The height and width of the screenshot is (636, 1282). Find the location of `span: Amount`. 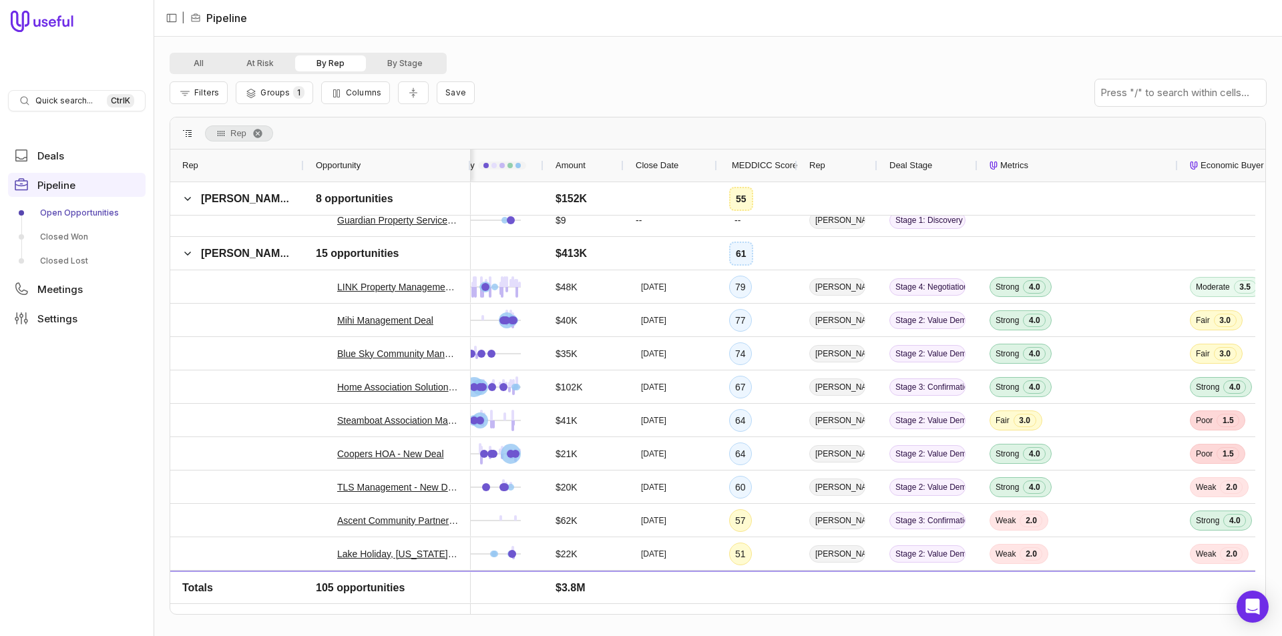

span: Amount is located at coordinates (570, 166).